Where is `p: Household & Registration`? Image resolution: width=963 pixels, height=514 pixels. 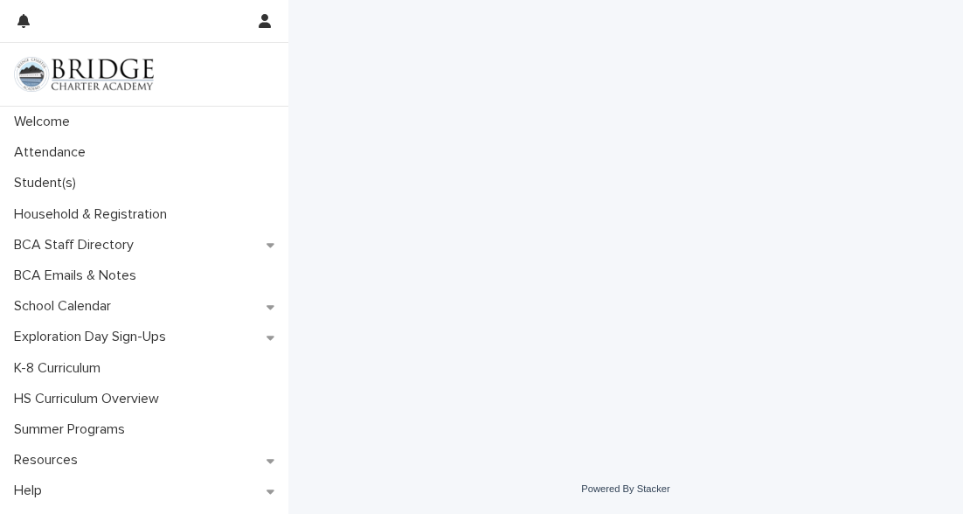
p: Household & Registration is located at coordinates (94, 214).